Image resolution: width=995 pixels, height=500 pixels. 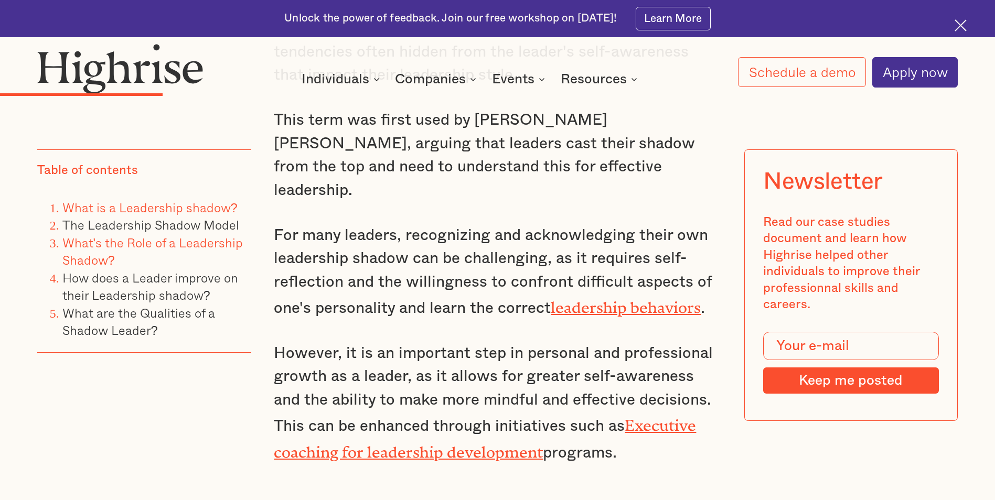 What do you see at coordinates (150, 207) in the screenshot?
I see `a: What is a Leadership shadow?` at bounding box center [150, 207].